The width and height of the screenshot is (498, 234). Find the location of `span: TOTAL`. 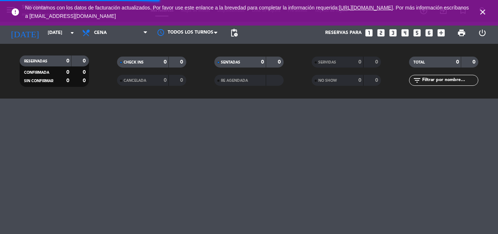

span: TOTAL is located at coordinates (419, 62).